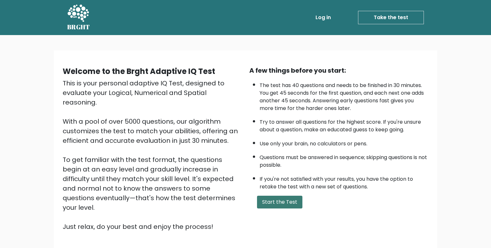  What do you see at coordinates (344, 160) in the screenshot?
I see `li: Questions must be answered in sequence; skipping questions is not possible.` at bounding box center [344, 160].